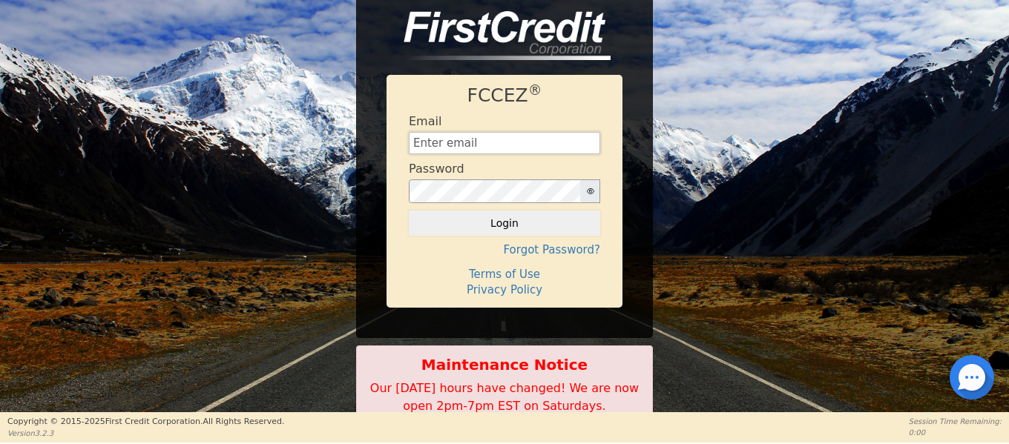 Image resolution: width=1009 pixels, height=444 pixels. Describe the element at coordinates (436, 168) in the screenshot. I see `h4: Password` at that location.